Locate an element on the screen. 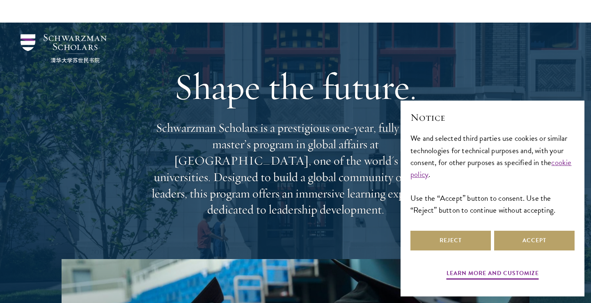 Image resolution: width=591 pixels, height=303 pixels. h2: Notice is located at coordinates (492, 117).